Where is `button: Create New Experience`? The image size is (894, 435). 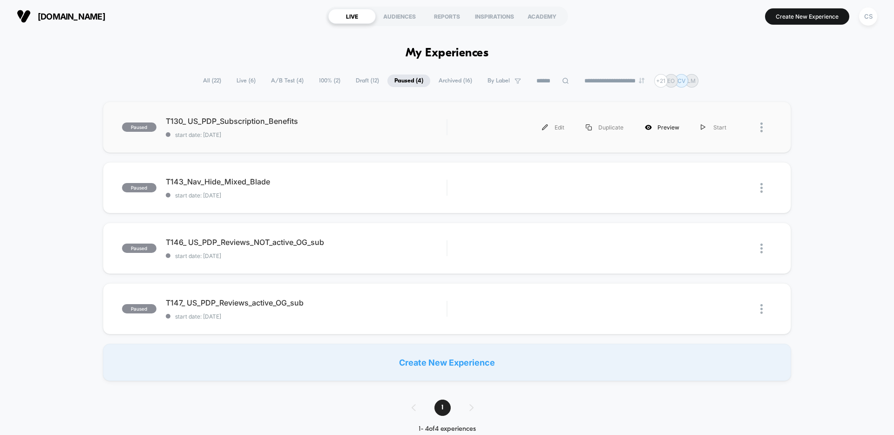
button: Create New Experience is located at coordinates (807, 16).